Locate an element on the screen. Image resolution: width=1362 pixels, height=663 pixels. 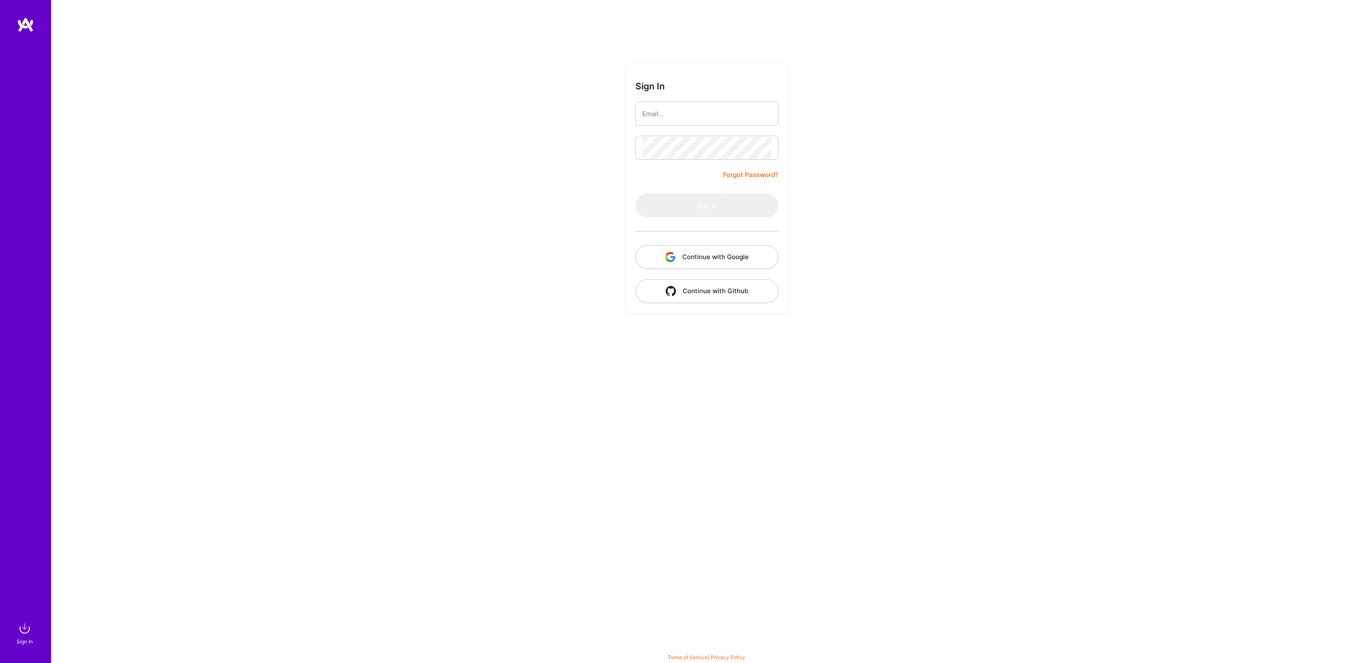
button: Continue with Github is located at coordinates (707, 291).